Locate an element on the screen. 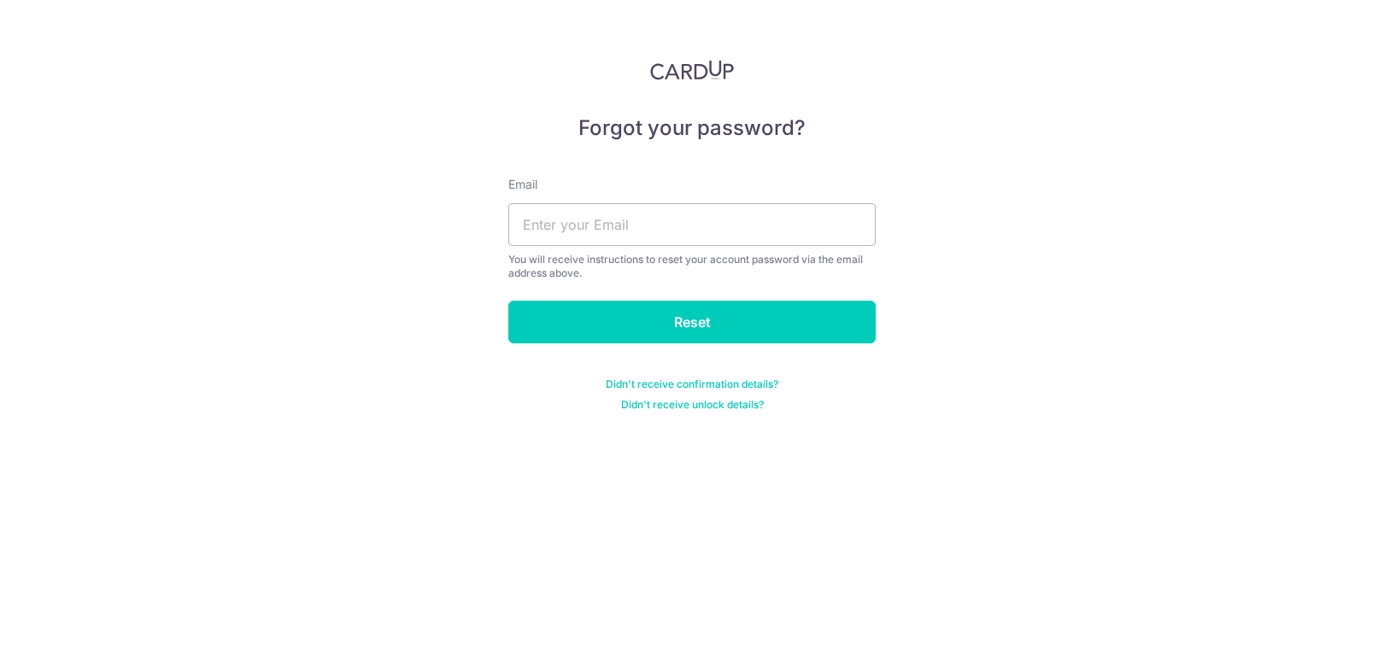 This screenshot has width=1384, height=656. input: Reset is located at coordinates (692, 322).